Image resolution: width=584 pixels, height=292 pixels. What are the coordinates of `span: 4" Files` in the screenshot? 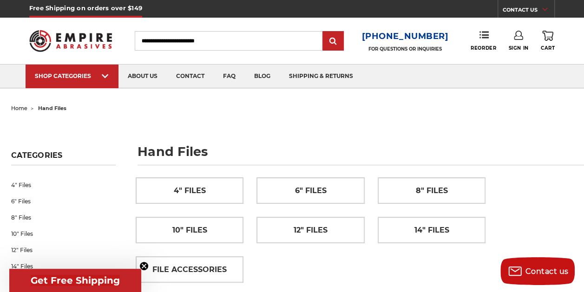 It's located at (190, 191).